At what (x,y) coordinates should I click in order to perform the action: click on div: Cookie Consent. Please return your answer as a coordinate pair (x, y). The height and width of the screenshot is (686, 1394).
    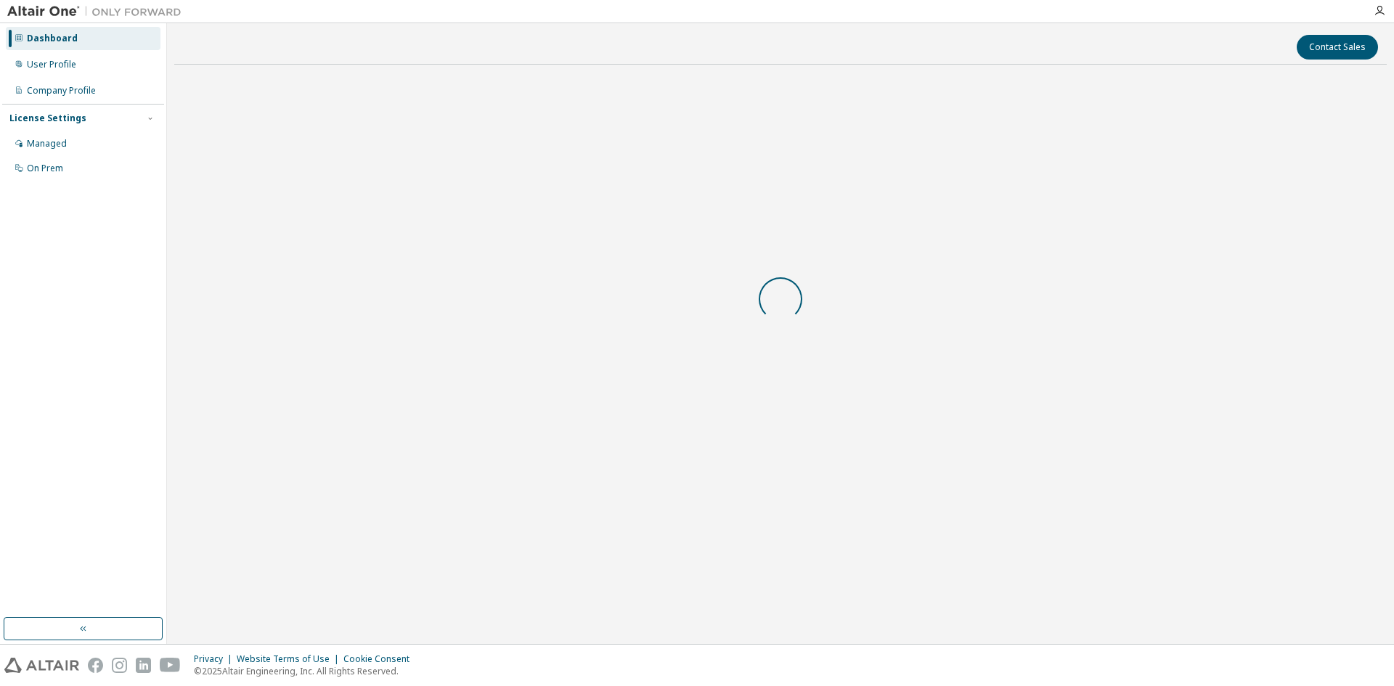
    Looking at the image, I should click on (381, 659).